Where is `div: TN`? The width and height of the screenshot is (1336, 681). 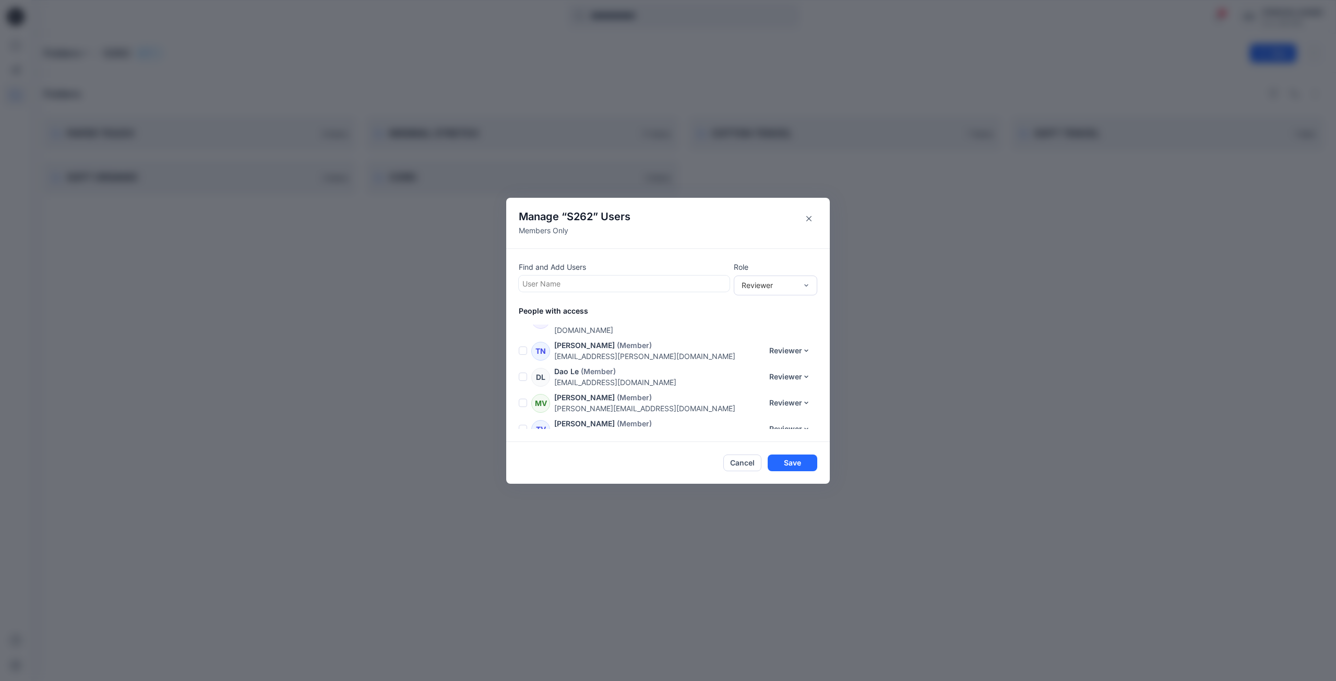
div: TN is located at coordinates (541, 351).